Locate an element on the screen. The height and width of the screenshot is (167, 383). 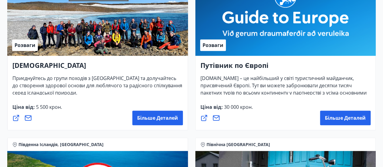
font: 30 000 крон. is located at coordinates (238, 107).